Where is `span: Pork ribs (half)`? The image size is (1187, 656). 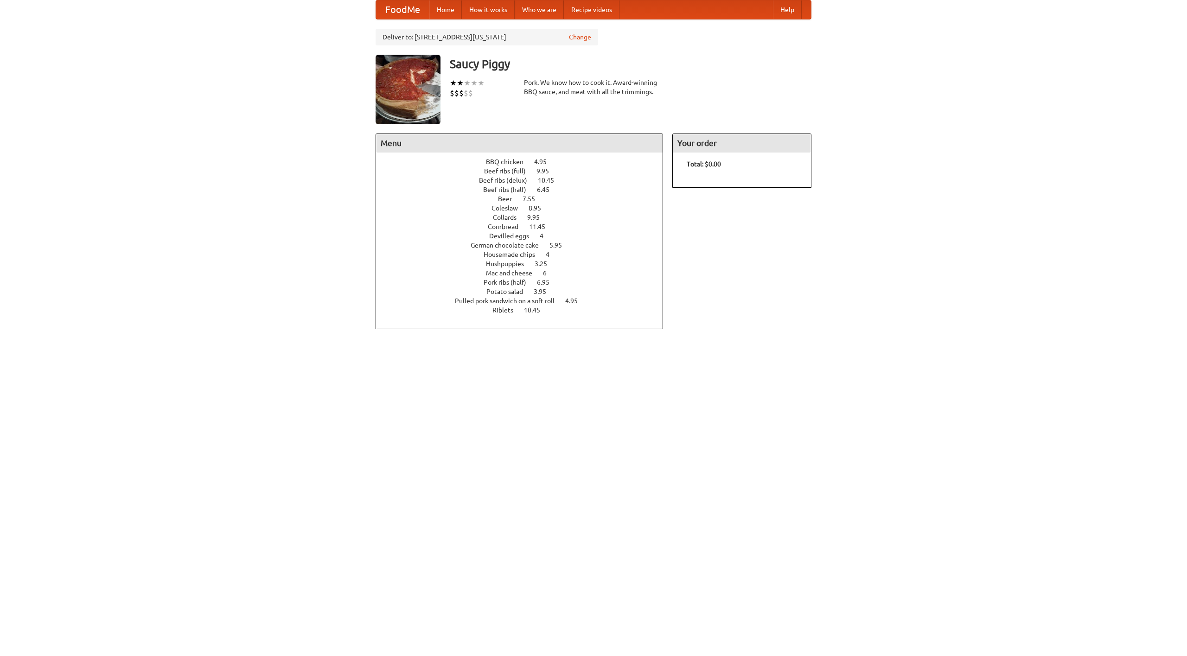
span: Pork ribs (half) is located at coordinates (509, 282).